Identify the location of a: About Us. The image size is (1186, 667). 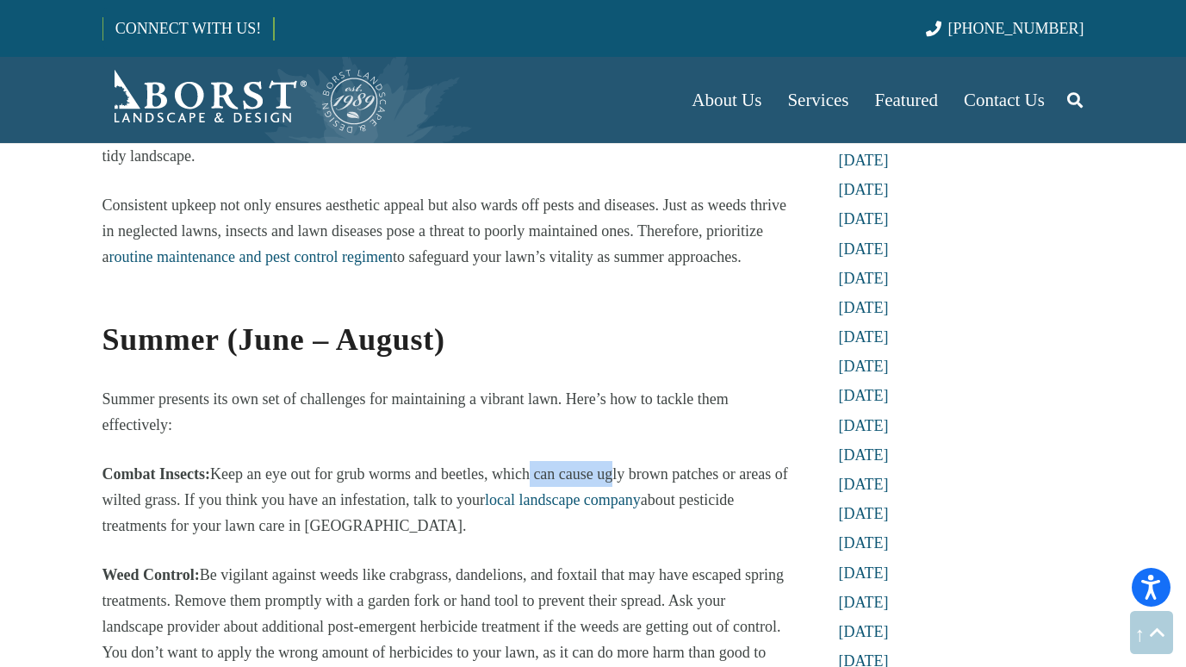
(726, 100).